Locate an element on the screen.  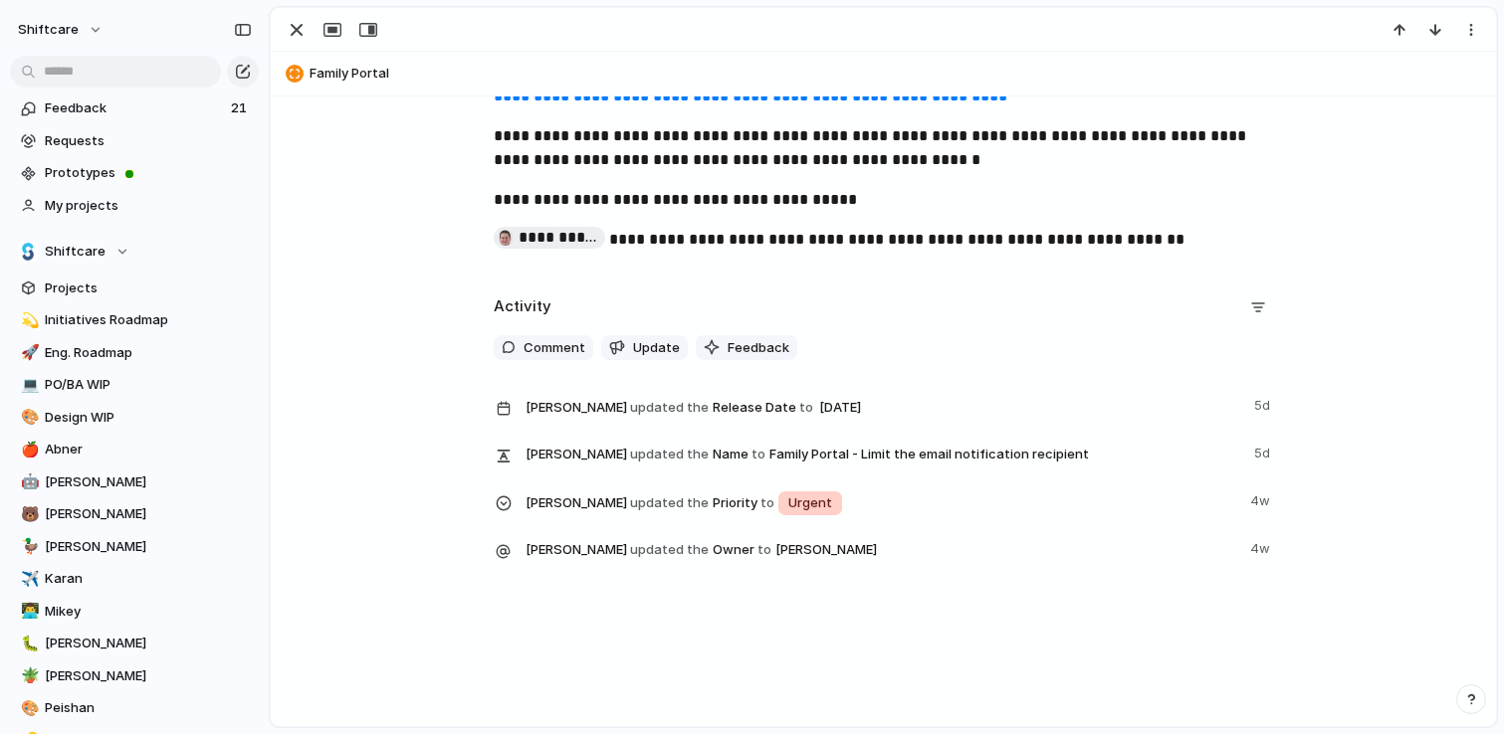
div: 🎨Peishan is located at coordinates (134, 709).